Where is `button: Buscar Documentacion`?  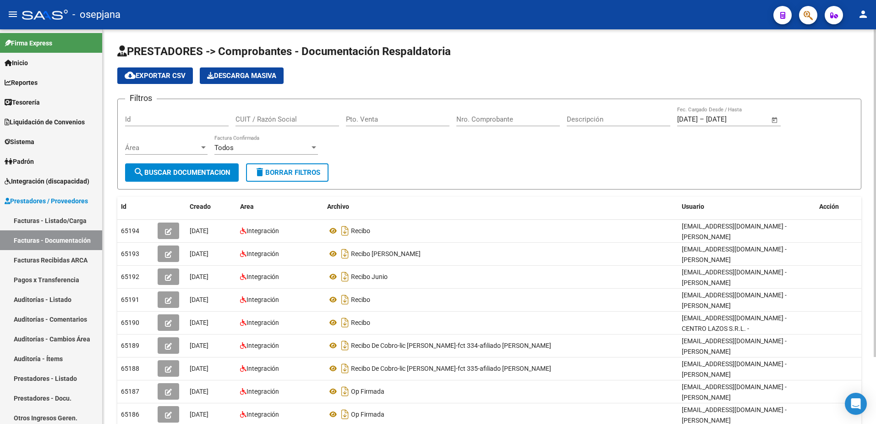 button: Buscar Documentacion is located at coordinates (182, 172).